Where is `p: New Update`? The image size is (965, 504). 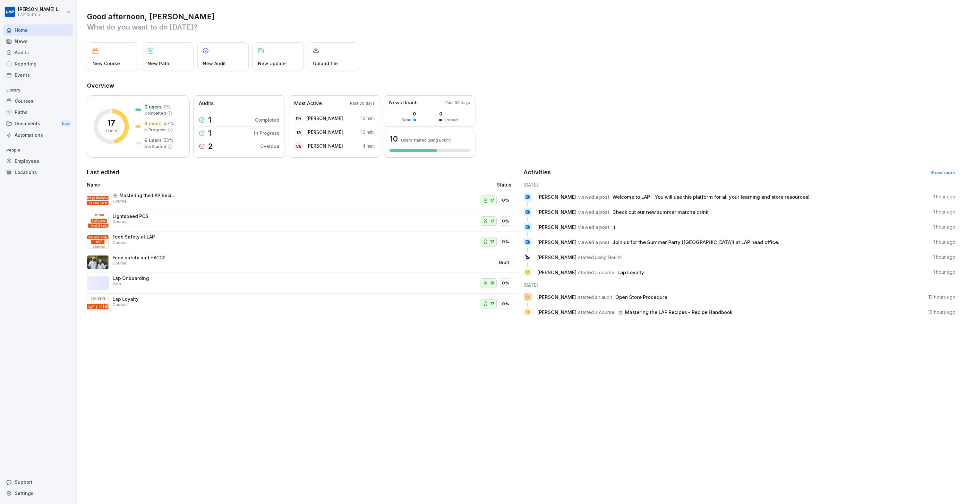 p: New Update is located at coordinates (272, 63).